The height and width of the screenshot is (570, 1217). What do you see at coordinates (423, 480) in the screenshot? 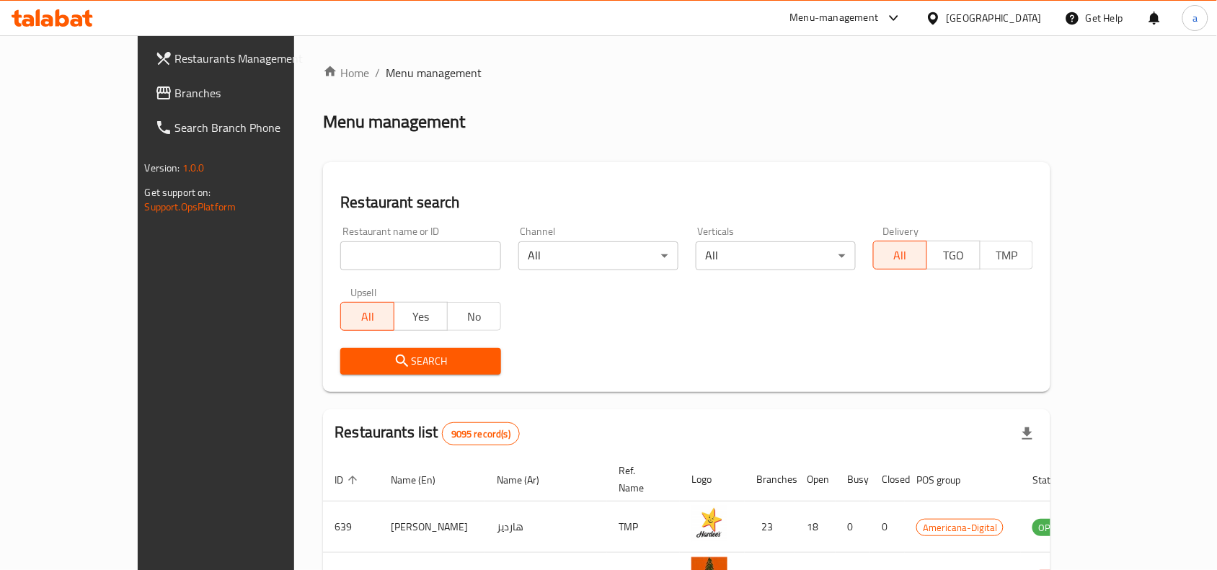
I see `span: Name (En)` at bounding box center [423, 480].